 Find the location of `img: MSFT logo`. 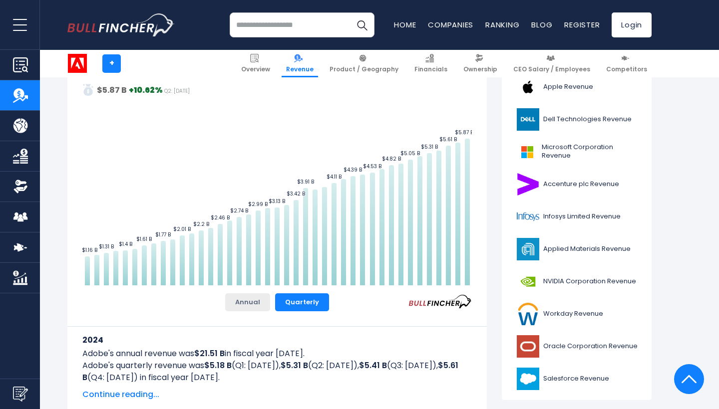

img: MSFT logo is located at coordinates (527, 152).